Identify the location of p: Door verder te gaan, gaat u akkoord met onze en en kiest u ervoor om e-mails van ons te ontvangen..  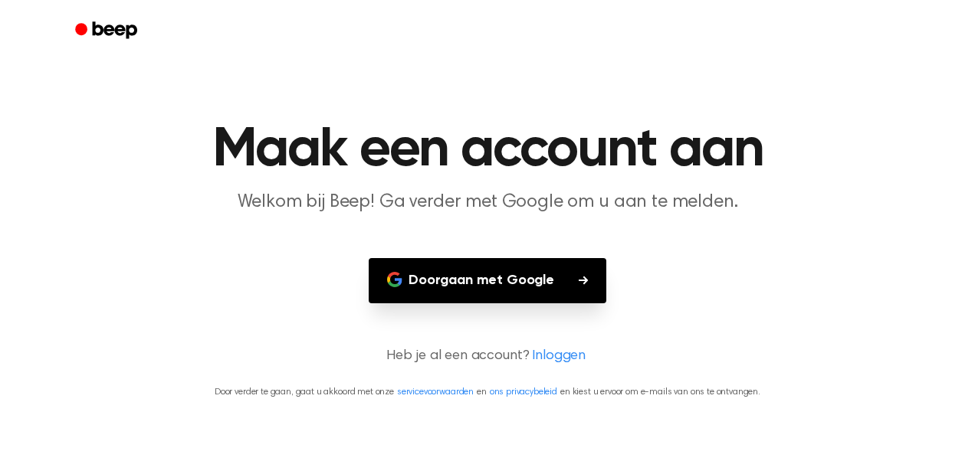
(487, 392).